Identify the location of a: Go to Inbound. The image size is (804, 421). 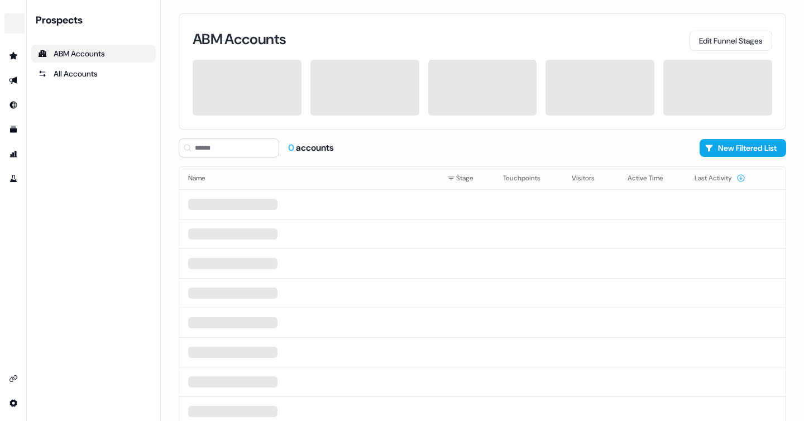
(13, 105).